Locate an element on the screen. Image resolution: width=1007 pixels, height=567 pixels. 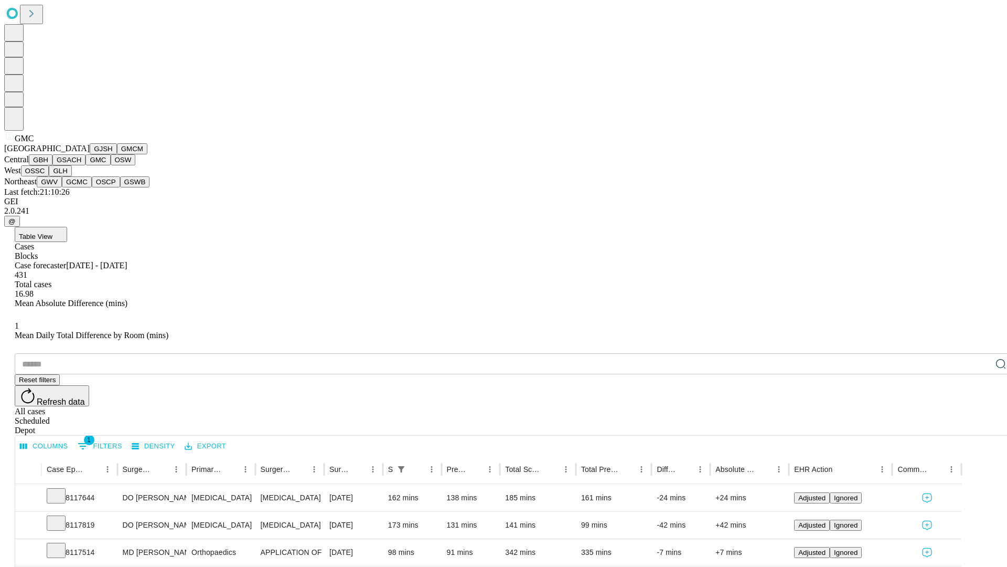
span: Northeast is located at coordinates (20, 181).